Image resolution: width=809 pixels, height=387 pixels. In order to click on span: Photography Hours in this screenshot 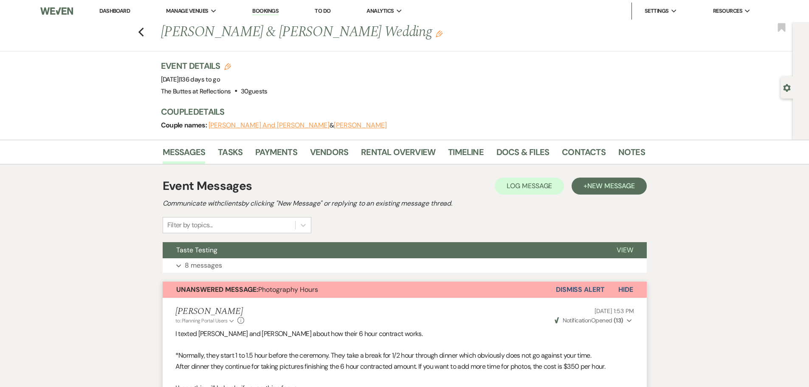, I will do `click(247, 289)`.